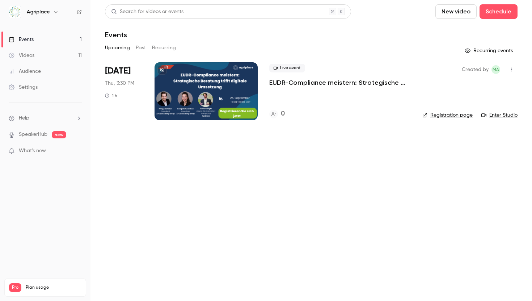 The width and height of the screenshot is (532, 301). What do you see at coordinates (340, 83) in the screenshot?
I see `a: EUDR-Compliance meistern: Strategische Beratung trifft digitale Umsetzung` at bounding box center [340, 83].